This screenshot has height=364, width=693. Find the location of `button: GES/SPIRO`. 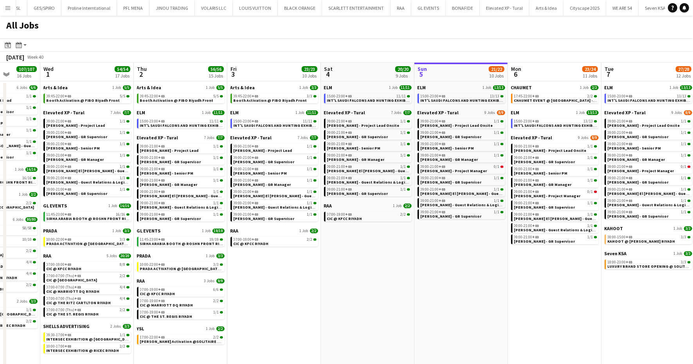

button: GES/SPIRO is located at coordinates (44, 8).